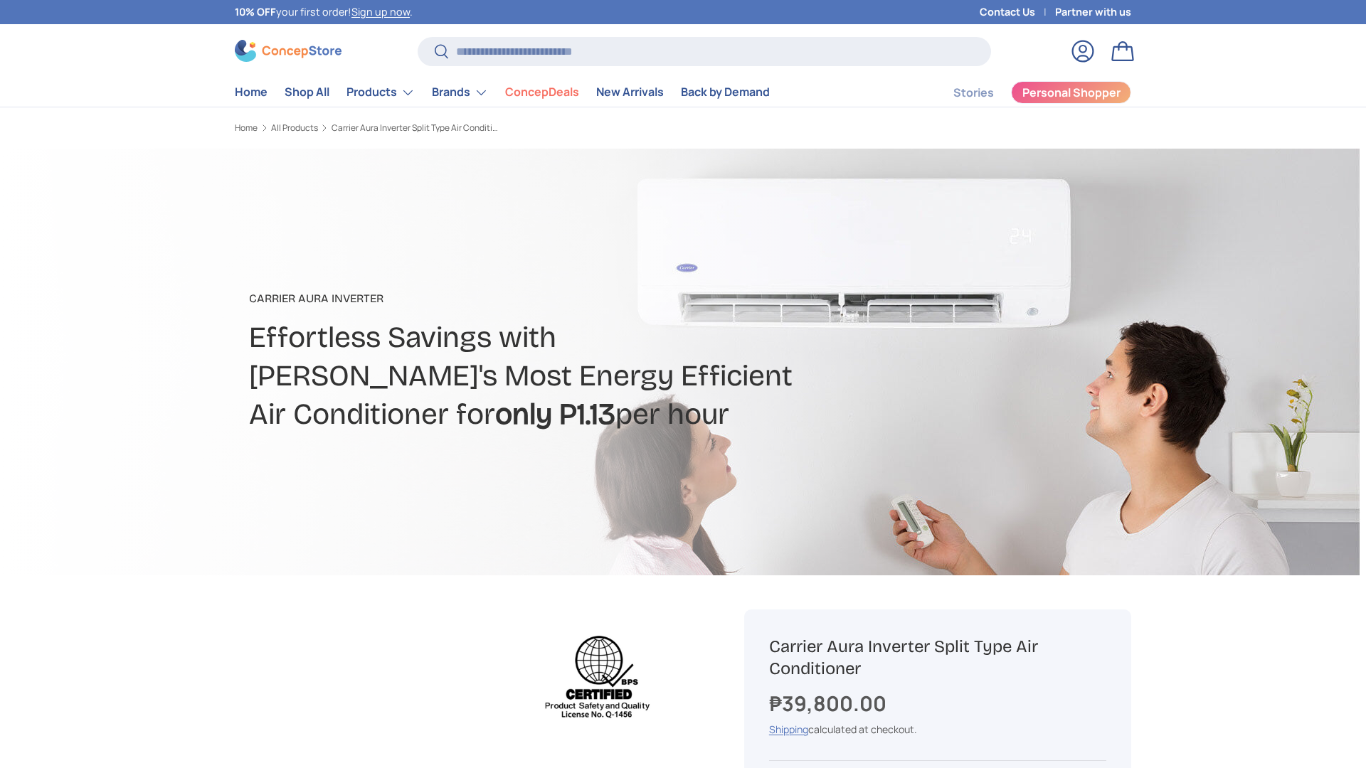  What do you see at coordinates (1017, 12) in the screenshot?
I see `a: Contact Us` at bounding box center [1017, 12].